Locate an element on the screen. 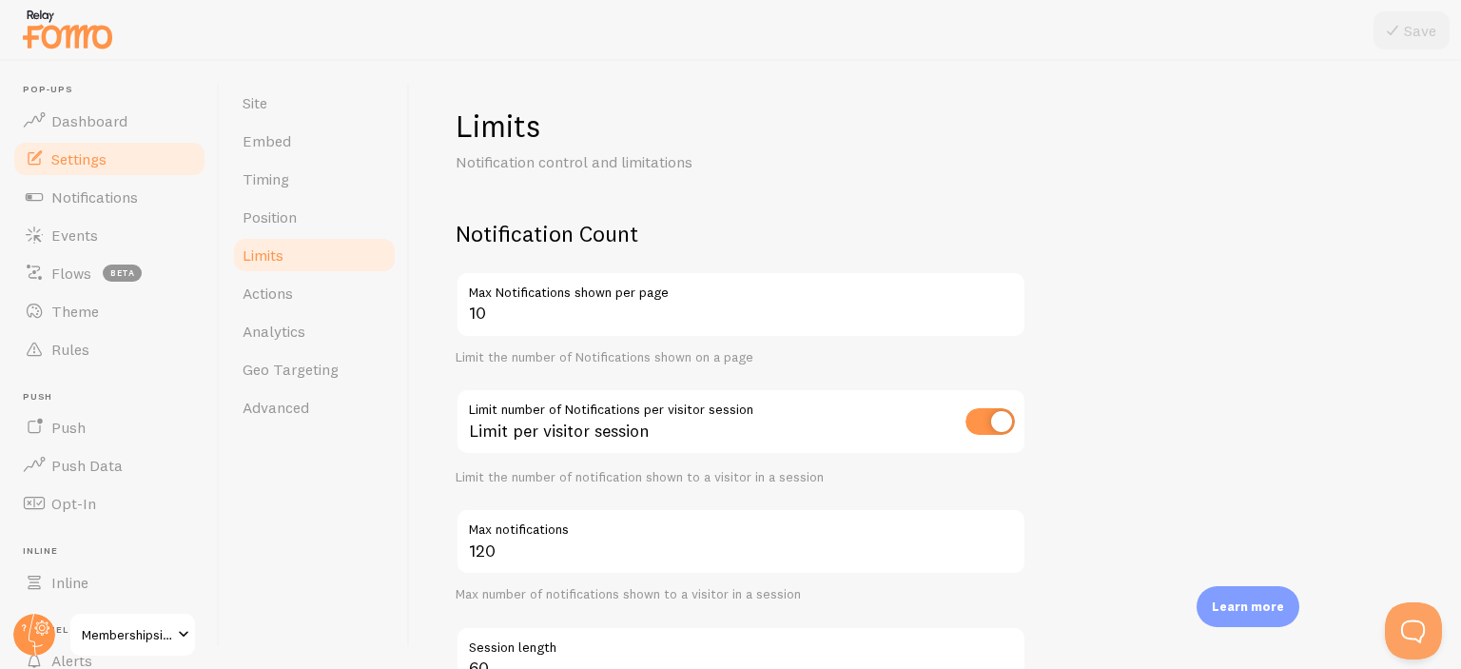 The height and width of the screenshot is (669, 1461). a: Membershipsitechallenge (finaltest) is located at coordinates (132, 634).